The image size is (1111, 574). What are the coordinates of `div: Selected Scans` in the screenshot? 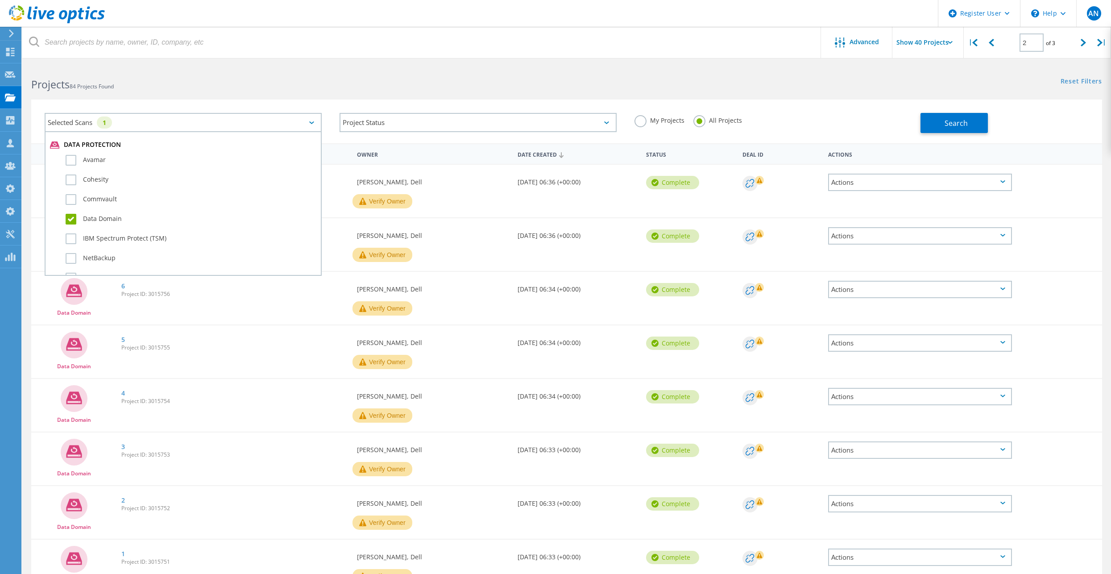 It's located at (183, 122).